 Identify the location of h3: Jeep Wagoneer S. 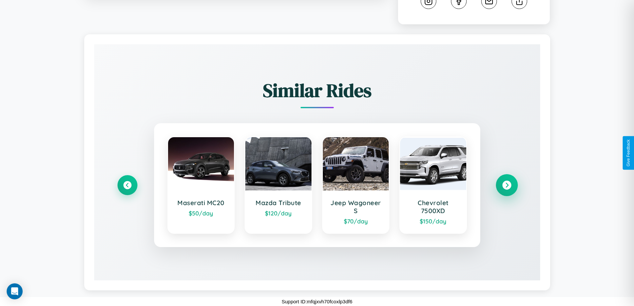
(356, 207).